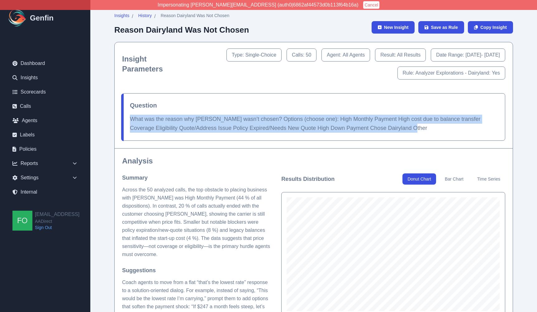  I want to click on div: Reports, so click(45, 164).